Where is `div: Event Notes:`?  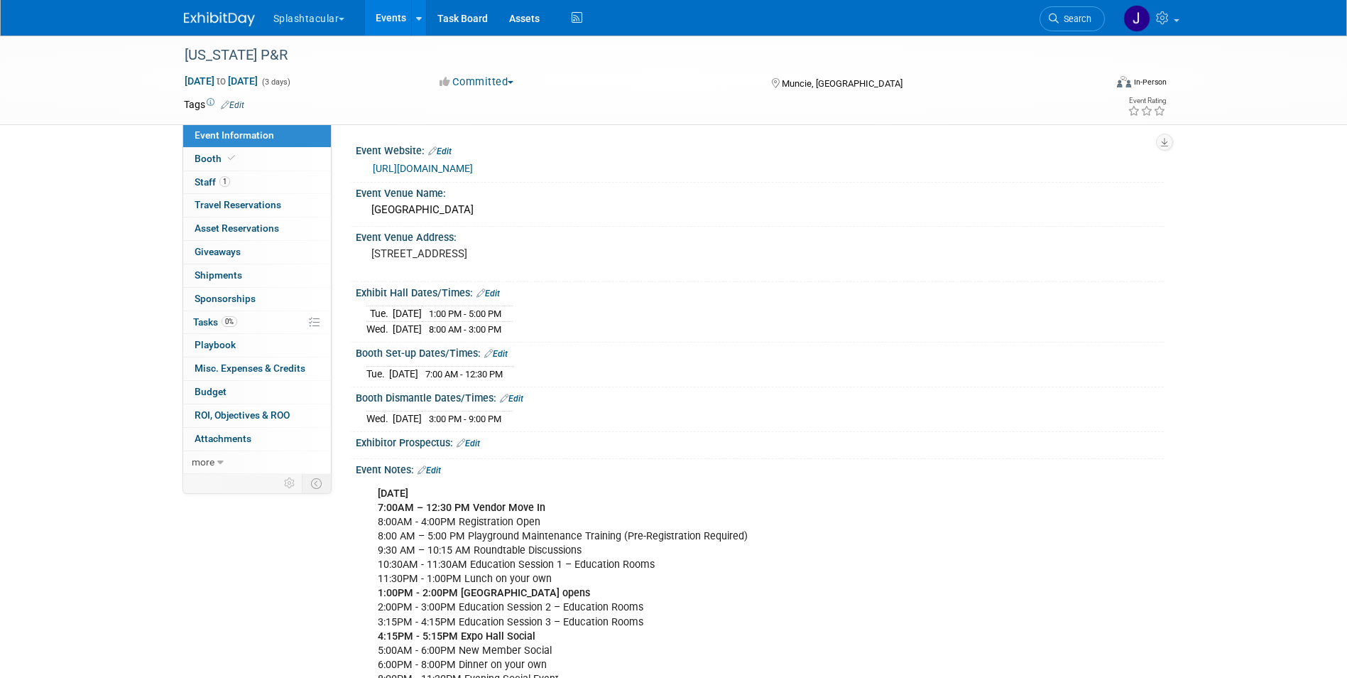
div: Event Notes: is located at coordinates (760, 468).